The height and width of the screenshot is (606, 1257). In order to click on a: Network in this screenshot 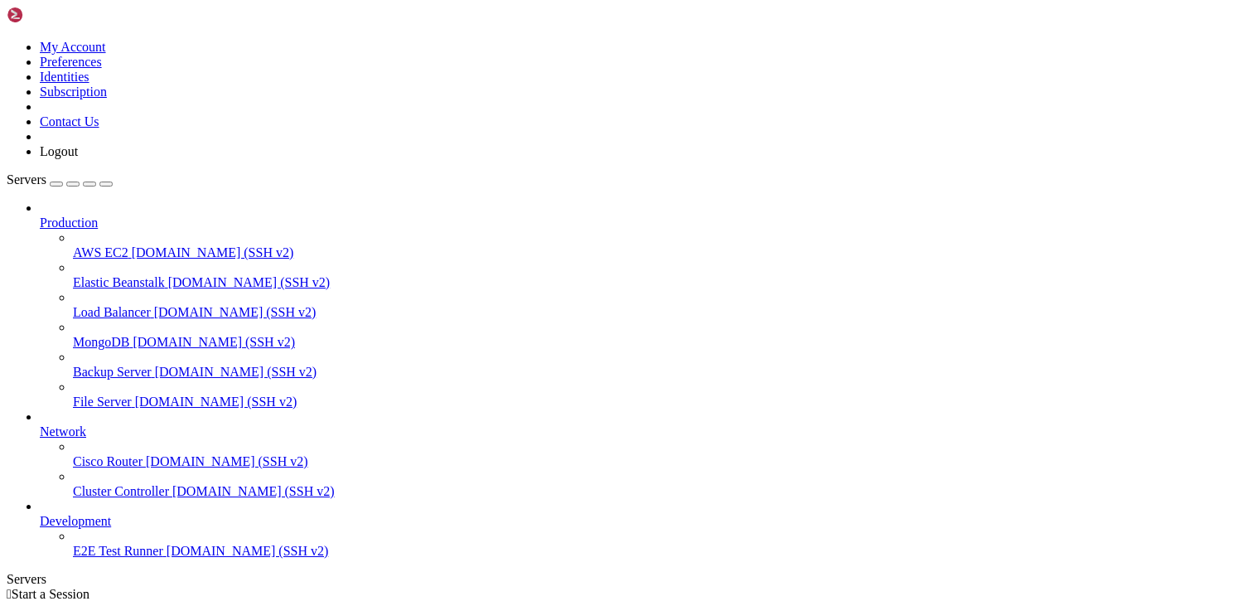, I will do `click(645, 432)`.